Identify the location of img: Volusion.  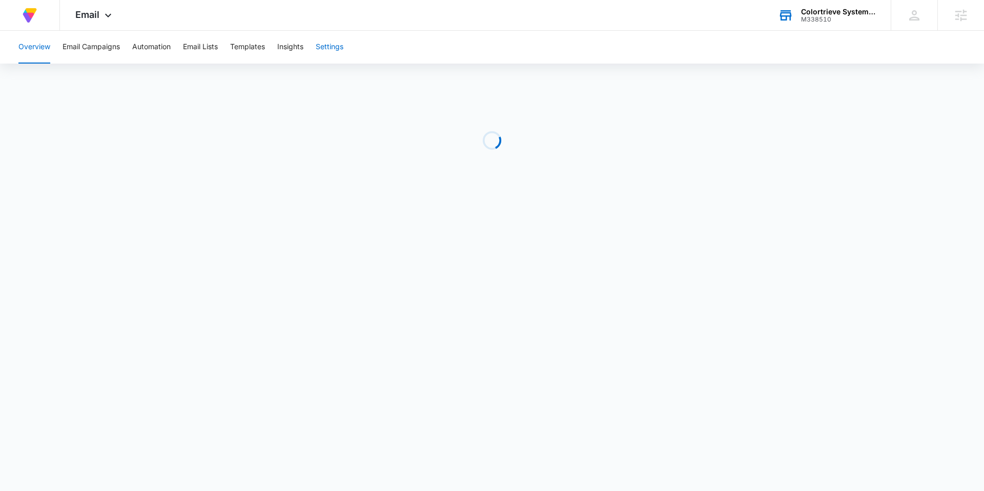
(30, 15).